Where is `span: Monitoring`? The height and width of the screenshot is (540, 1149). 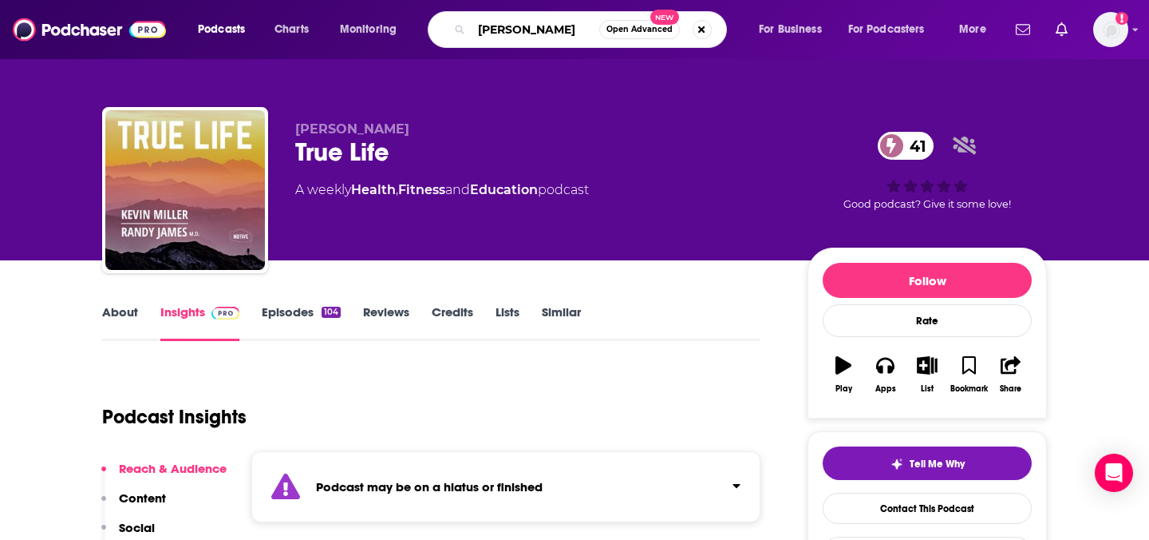
span: Monitoring is located at coordinates (368, 30).